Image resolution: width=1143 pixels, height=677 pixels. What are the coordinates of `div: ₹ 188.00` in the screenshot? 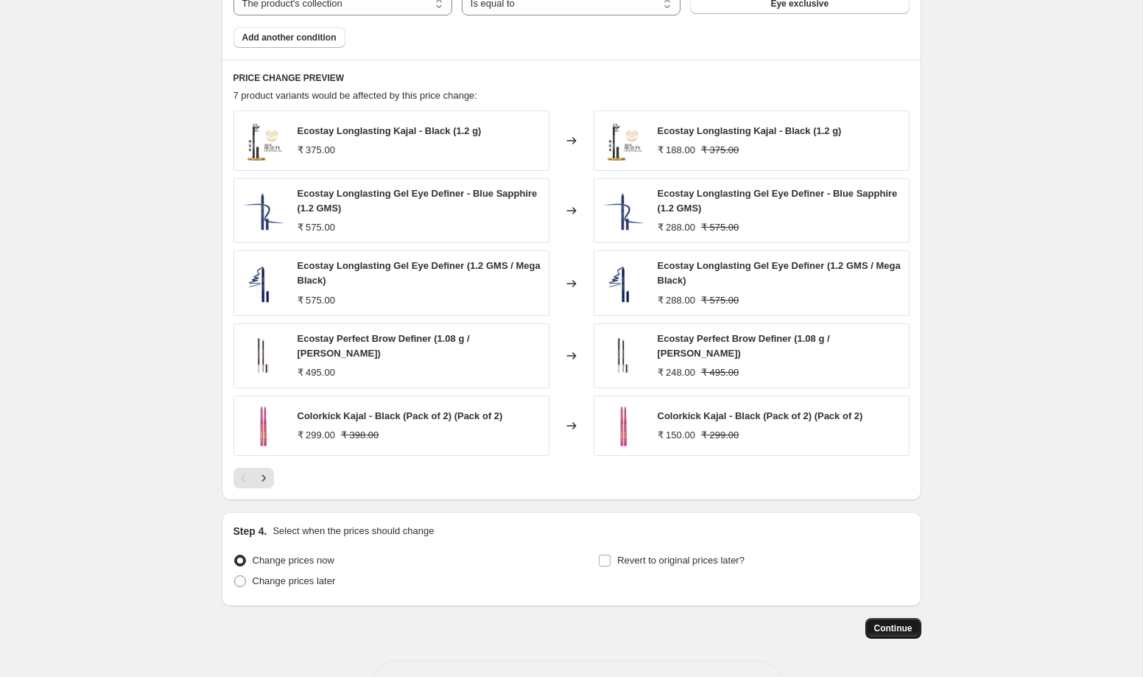 It's located at (676, 150).